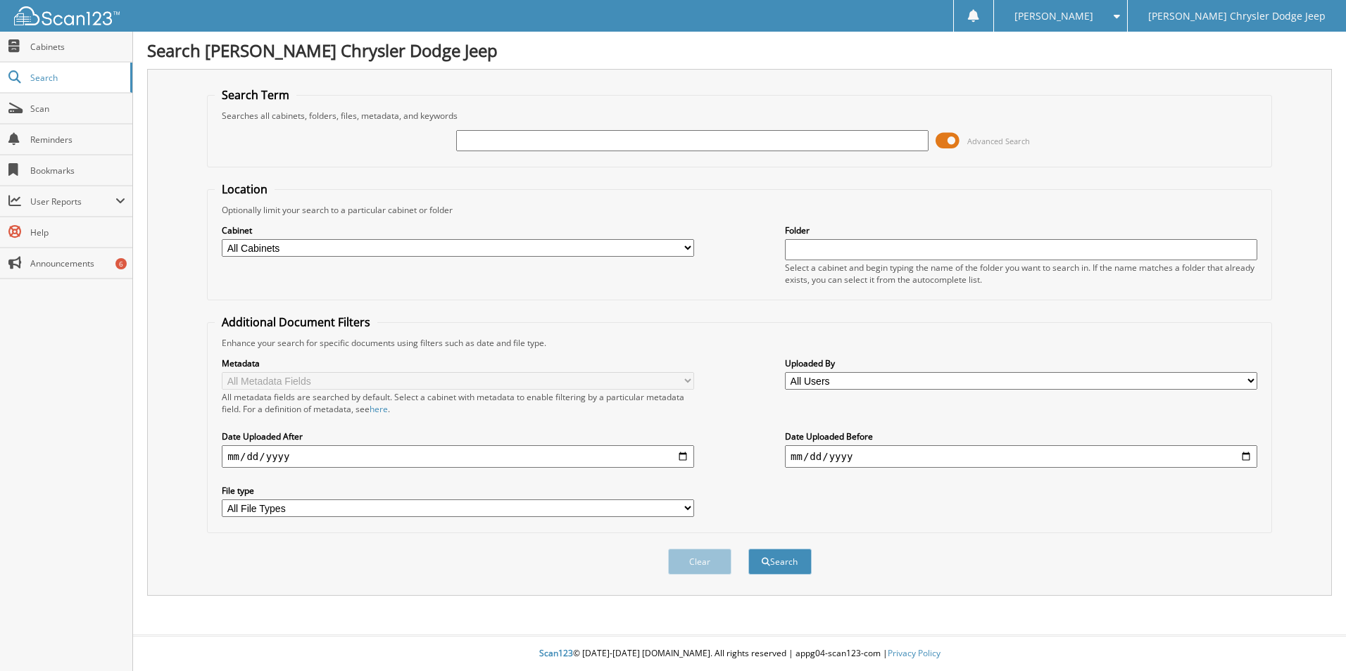 Image resolution: width=1346 pixels, height=671 pixels. Describe the element at coordinates (121, 264) in the screenshot. I see `div: 6` at that location.